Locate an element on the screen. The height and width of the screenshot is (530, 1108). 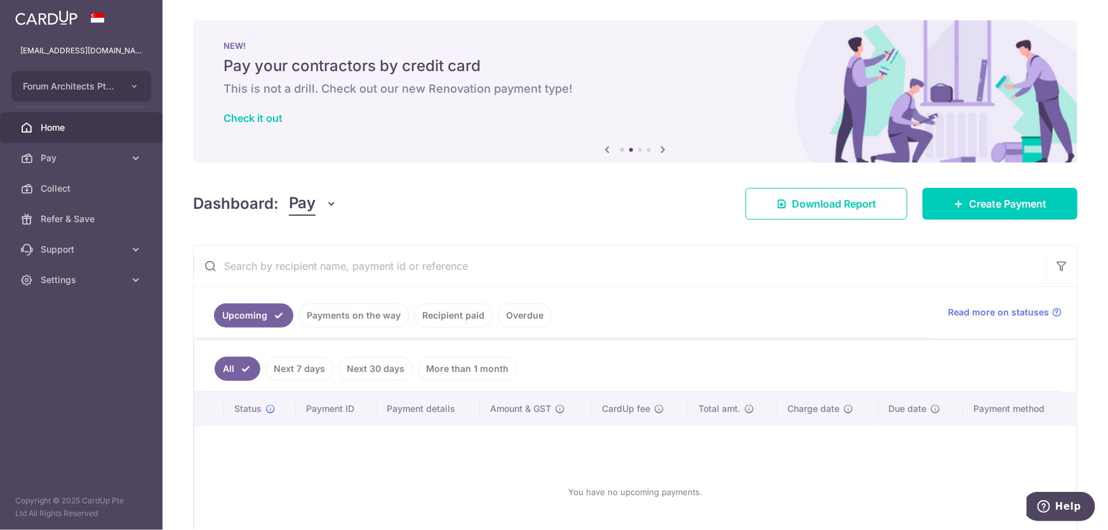
th: Payment ID is located at coordinates (336, 409).